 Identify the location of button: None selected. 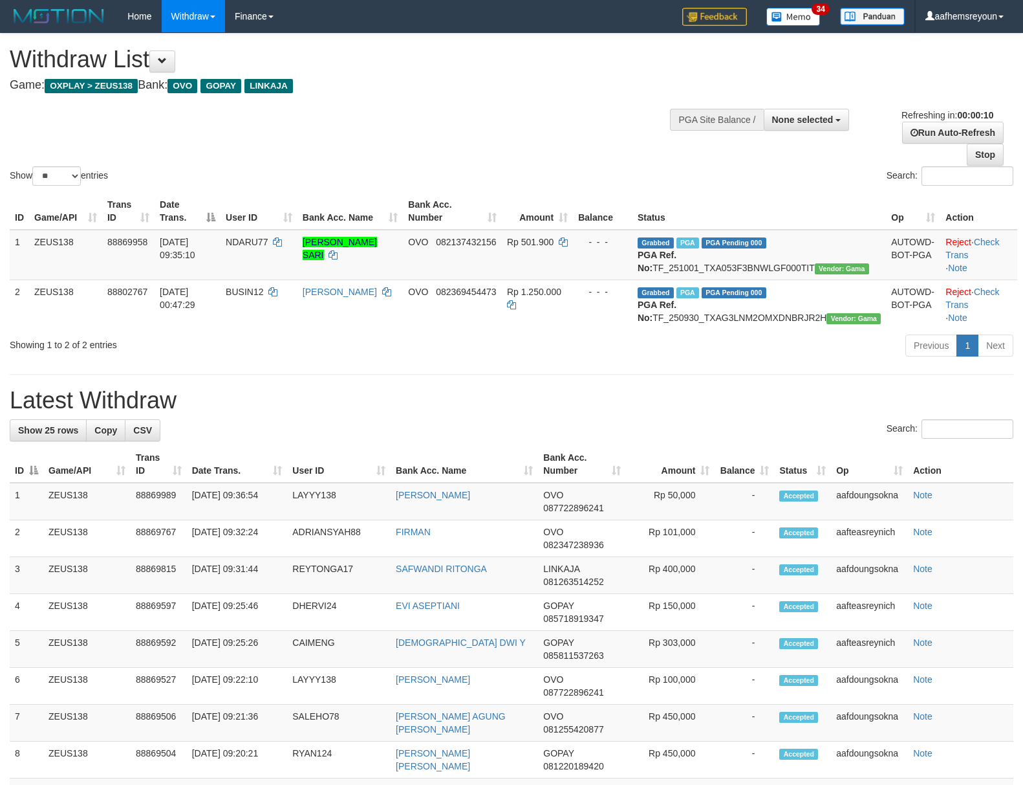
(807, 120).